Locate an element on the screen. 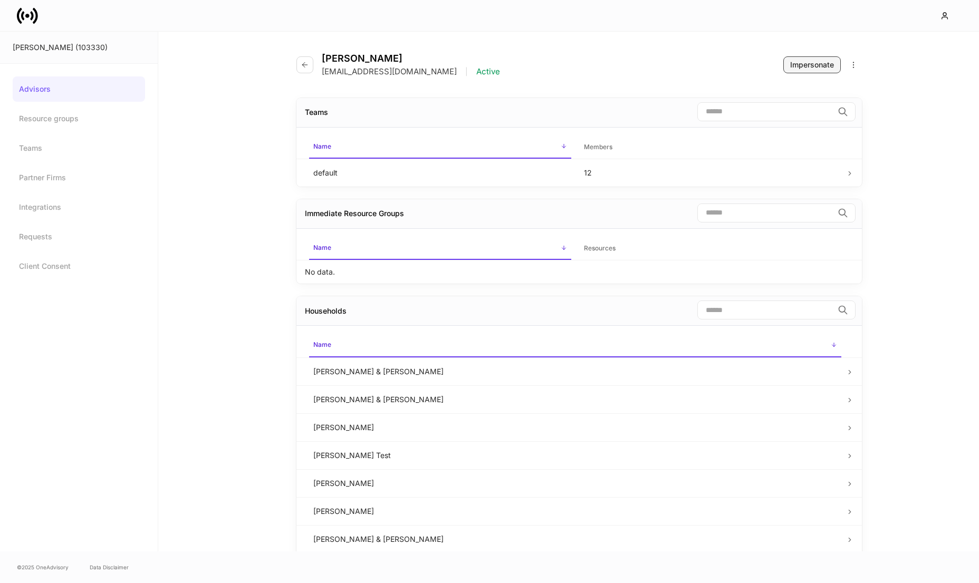  a: Partner Firms is located at coordinates (79, 178).